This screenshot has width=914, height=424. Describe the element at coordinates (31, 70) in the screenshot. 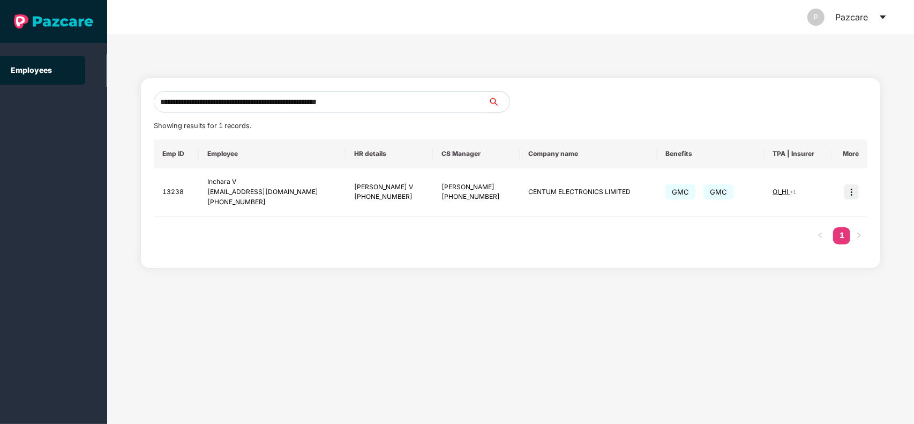

I see `a: Employees` at that location.